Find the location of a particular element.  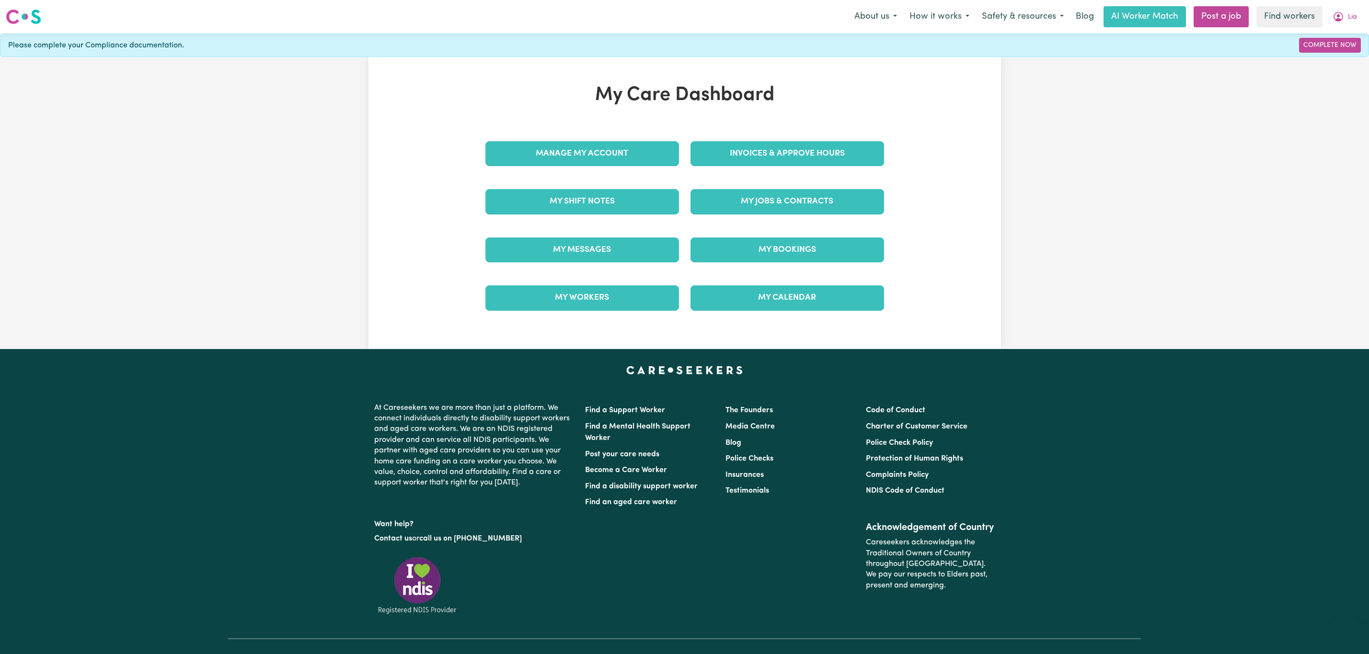

a: Find a Support Worker is located at coordinates (625, 411).